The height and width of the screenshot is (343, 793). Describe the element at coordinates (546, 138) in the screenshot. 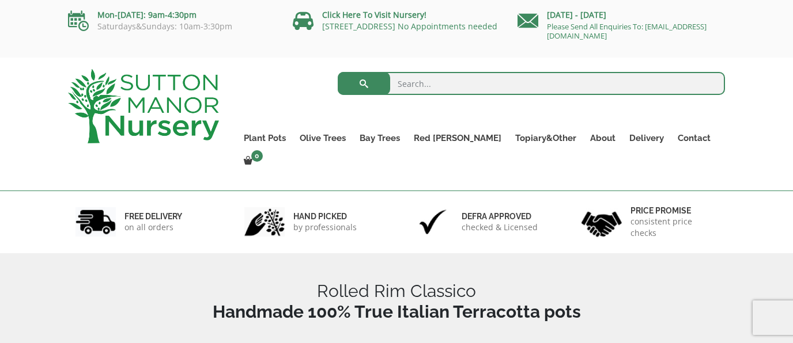

I see `a: Topiary&Other` at that location.